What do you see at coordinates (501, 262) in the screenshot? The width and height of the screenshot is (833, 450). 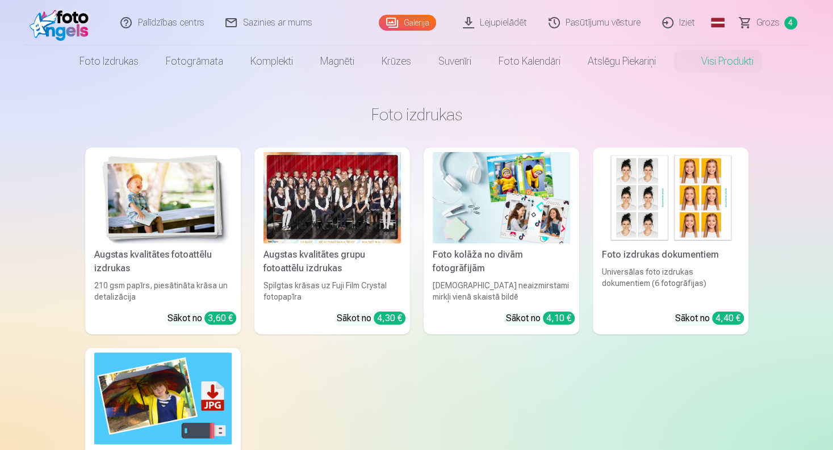 I see `div: Foto kolāža no divām fotogrāfijām` at bounding box center [501, 262].